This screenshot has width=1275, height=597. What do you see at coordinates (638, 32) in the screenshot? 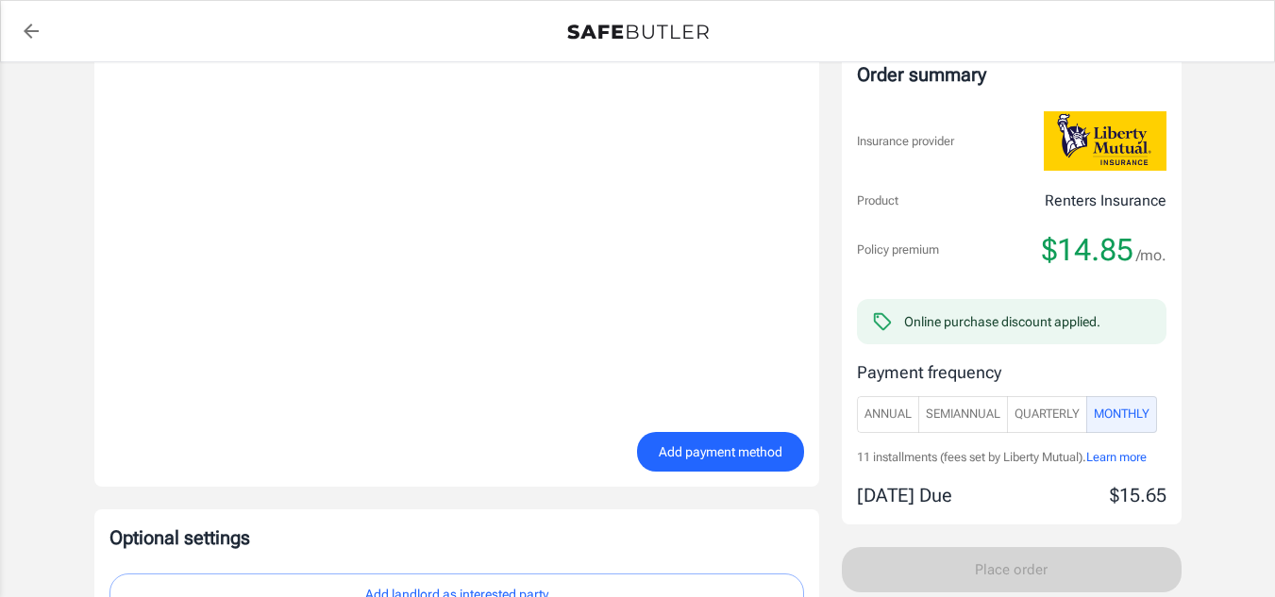
I see `img: Back to quotes` at bounding box center [638, 32].